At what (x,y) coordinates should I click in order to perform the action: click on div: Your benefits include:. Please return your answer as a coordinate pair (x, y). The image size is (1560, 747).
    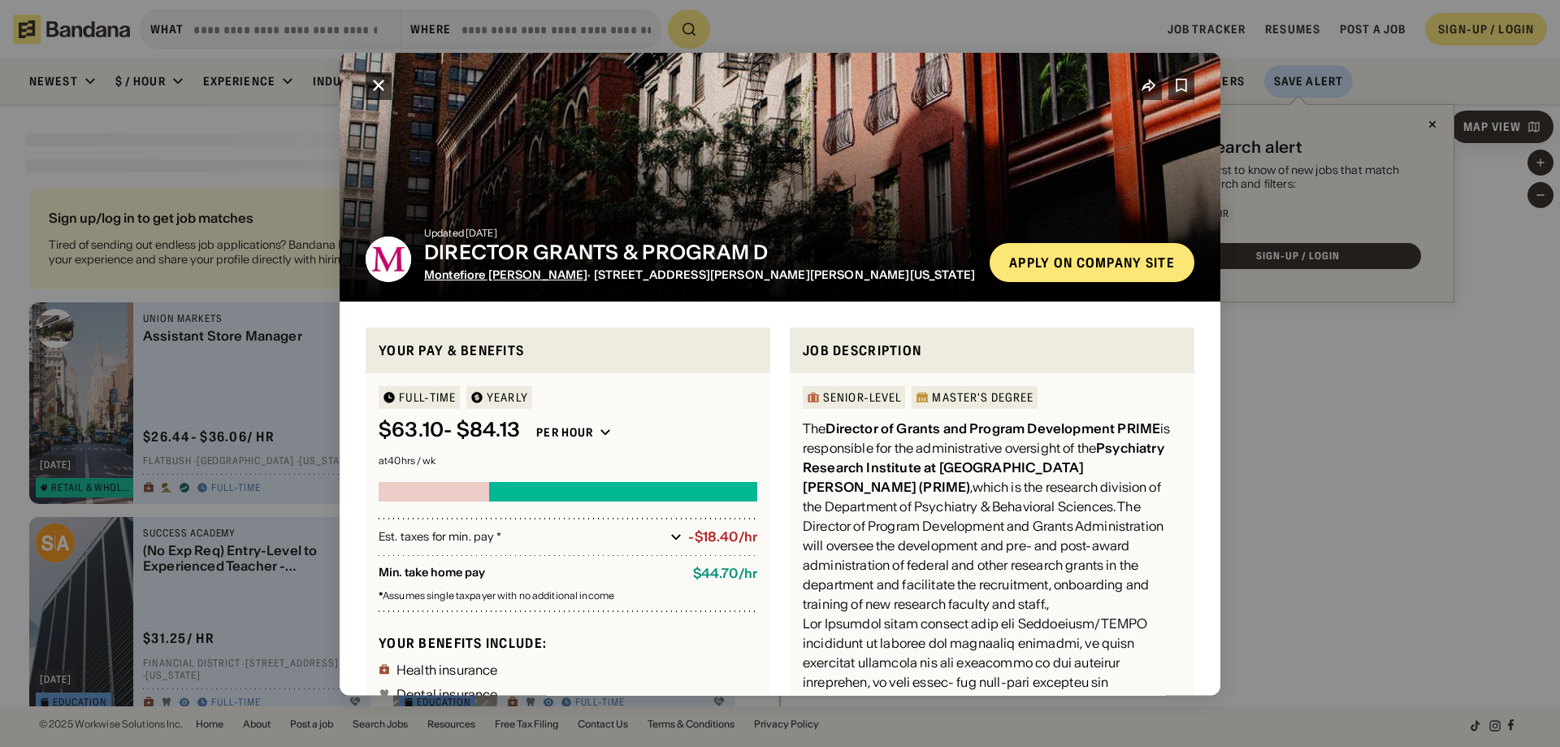
    Looking at the image, I should click on (568, 642).